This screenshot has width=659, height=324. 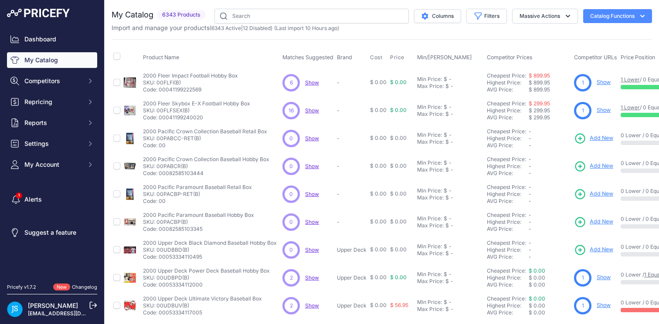 I want to click on a: 6343 Active, so click(x=226, y=28).